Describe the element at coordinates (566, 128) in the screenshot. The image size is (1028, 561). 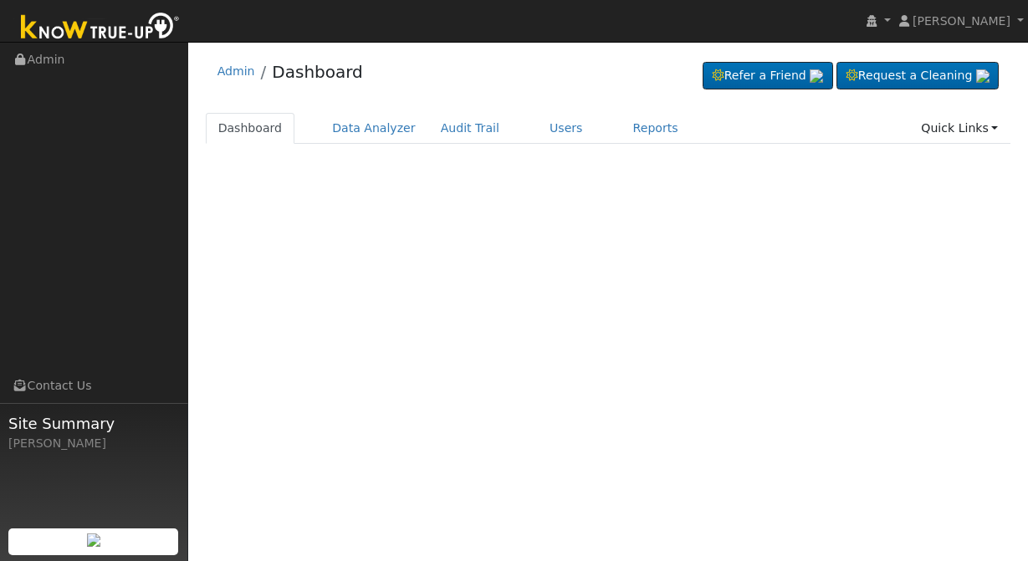
I see `a: Users` at that location.